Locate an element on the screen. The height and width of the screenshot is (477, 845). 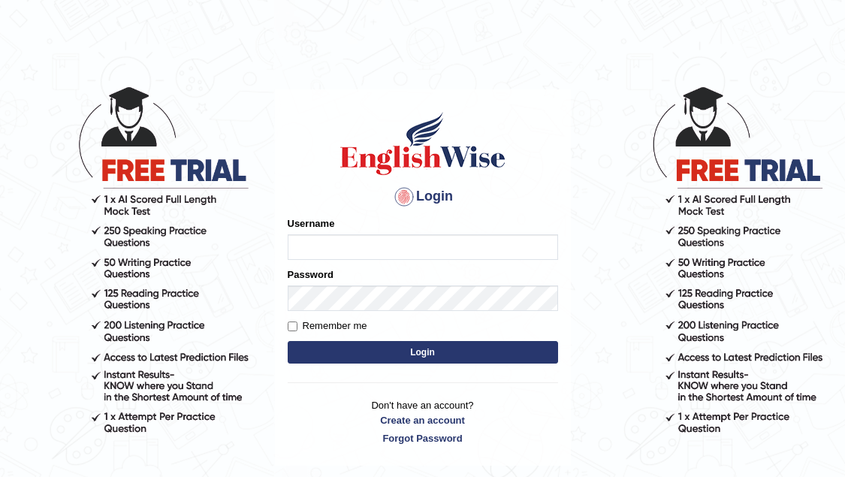
a: Forgot Password is located at coordinates (423, 438).